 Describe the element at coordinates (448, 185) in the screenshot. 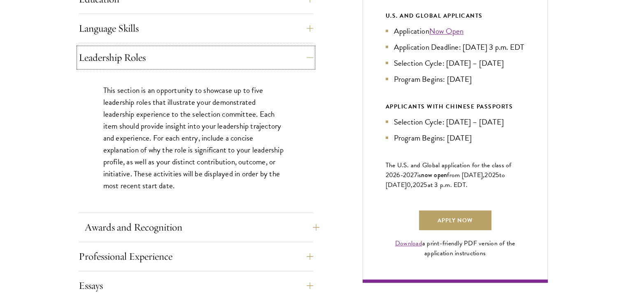

I see `span: at 3 p.m. EDT.` at that location.